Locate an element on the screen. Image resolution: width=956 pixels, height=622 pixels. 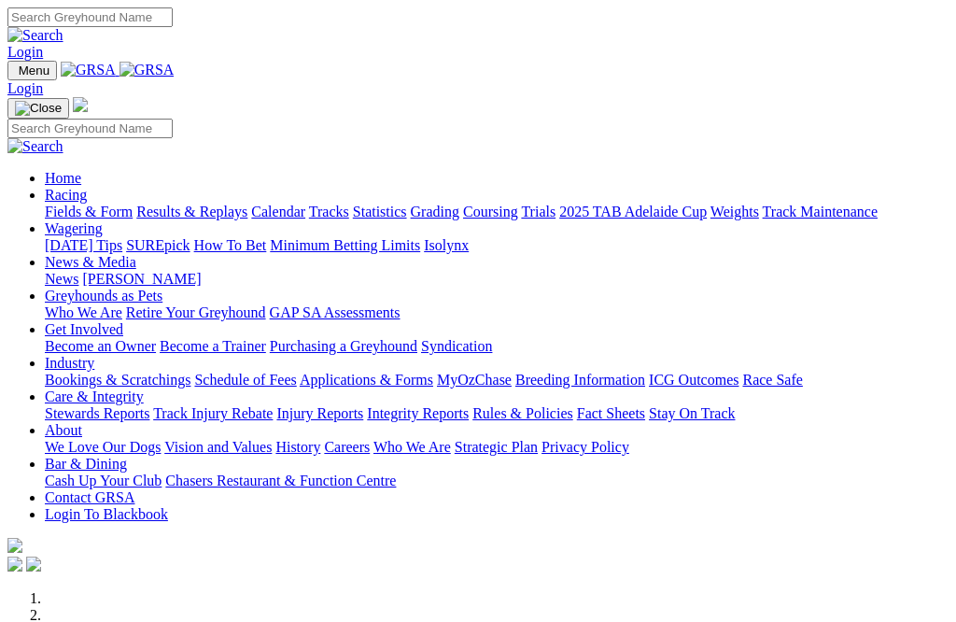
a: Login To Blackbook is located at coordinates (106, 513).